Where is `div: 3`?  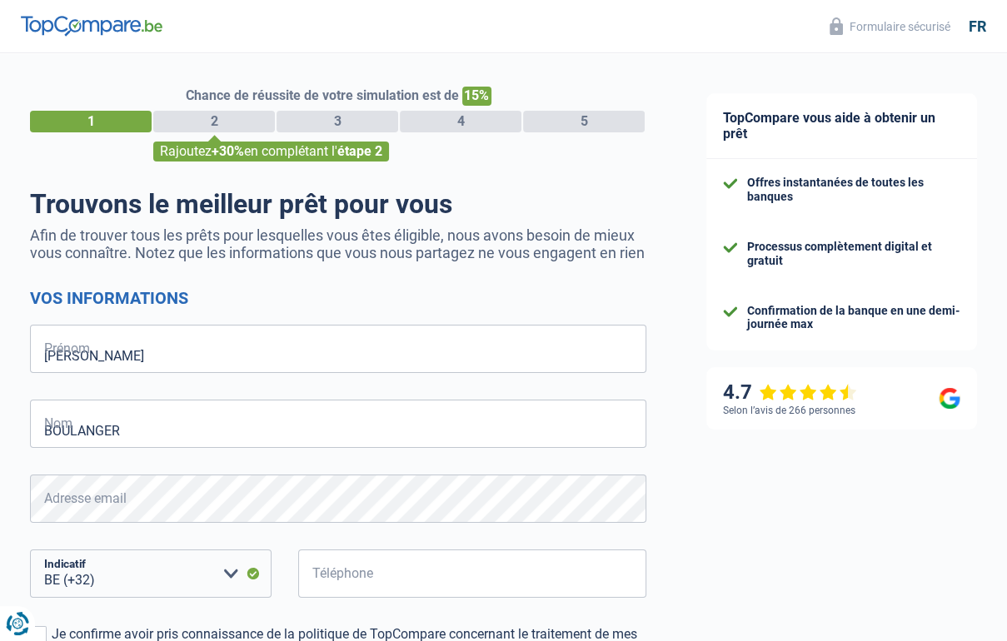 div: 3 is located at coordinates (337, 122).